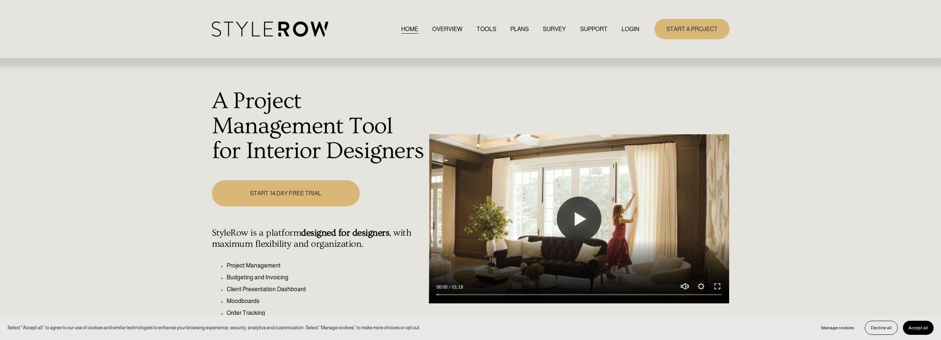 The image size is (941, 340). I want to click on span: Decline all, so click(881, 328).